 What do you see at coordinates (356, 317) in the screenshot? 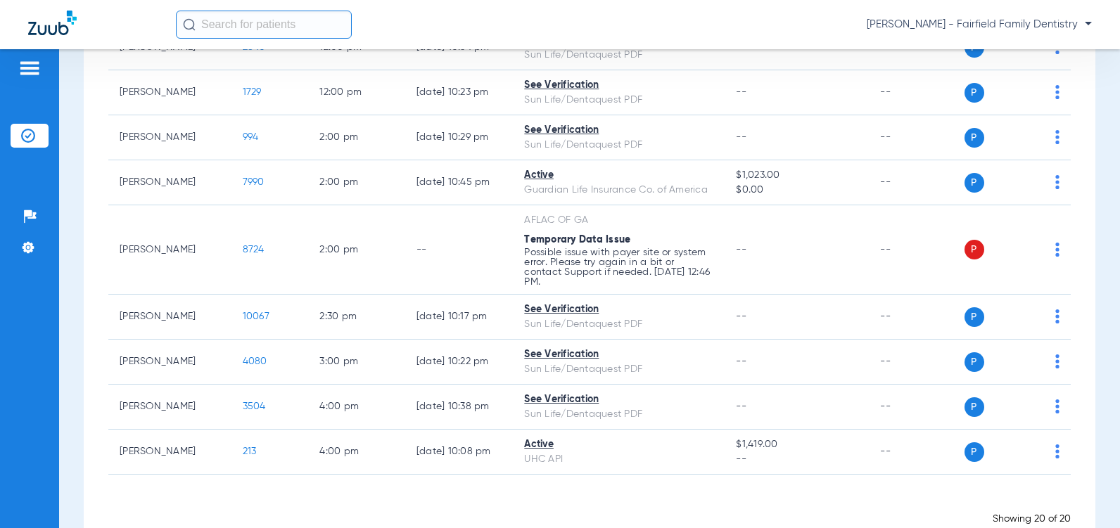
I see `td: 2:30 PM` at bounding box center [356, 317].